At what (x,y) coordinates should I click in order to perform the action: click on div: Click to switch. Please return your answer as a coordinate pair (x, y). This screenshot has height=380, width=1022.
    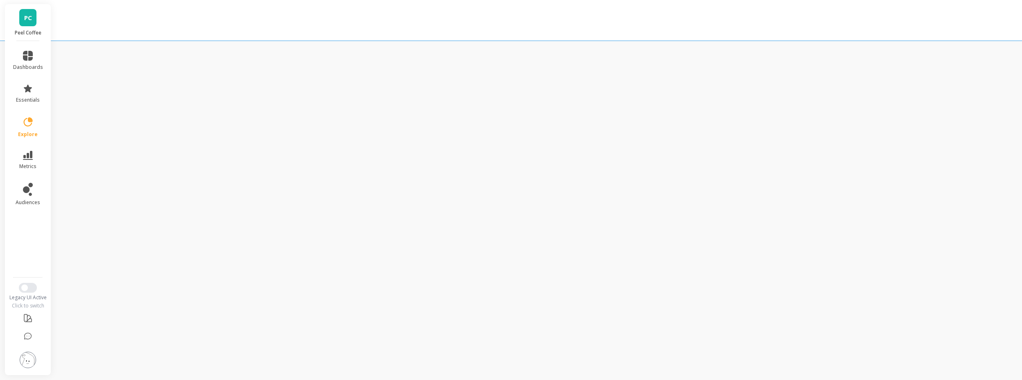
    Looking at the image, I should click on (28, 306).